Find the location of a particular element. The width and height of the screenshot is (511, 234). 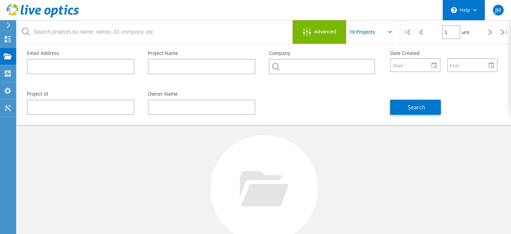

input: Search projects by name, owner, ID, company, etc is located at coordinates (155, 32).